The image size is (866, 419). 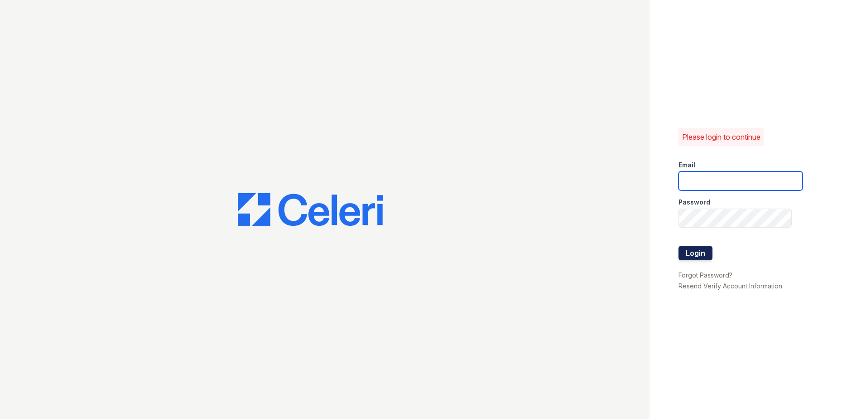 What do you see at coordinates (721, 137) in the screenshot?
I see `p: Please login to continue` at bounding box center [721, 137].